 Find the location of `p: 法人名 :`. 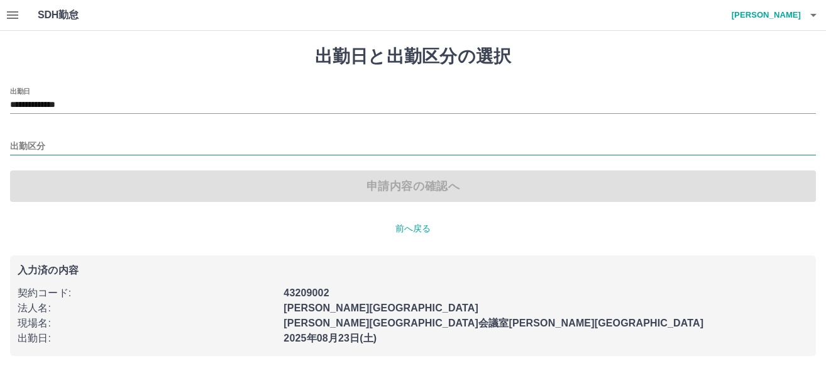

p: 法人名 : is located at coordinates (147, 308).